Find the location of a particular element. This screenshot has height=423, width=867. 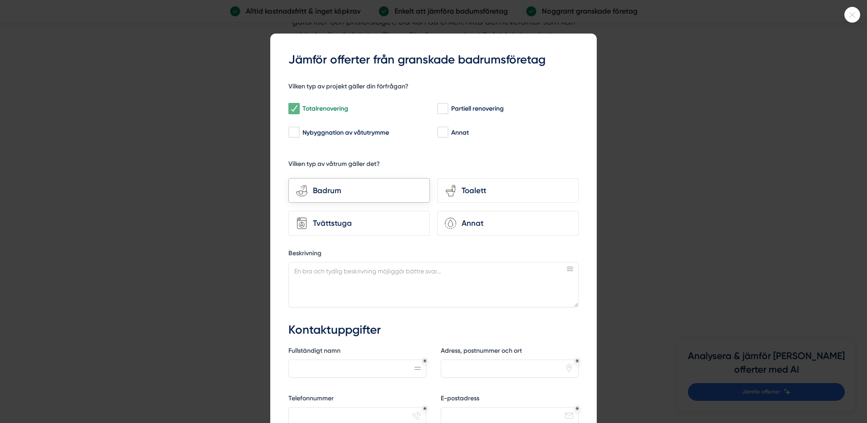

label: Telefonnummer is located at coordinates (357, 399).